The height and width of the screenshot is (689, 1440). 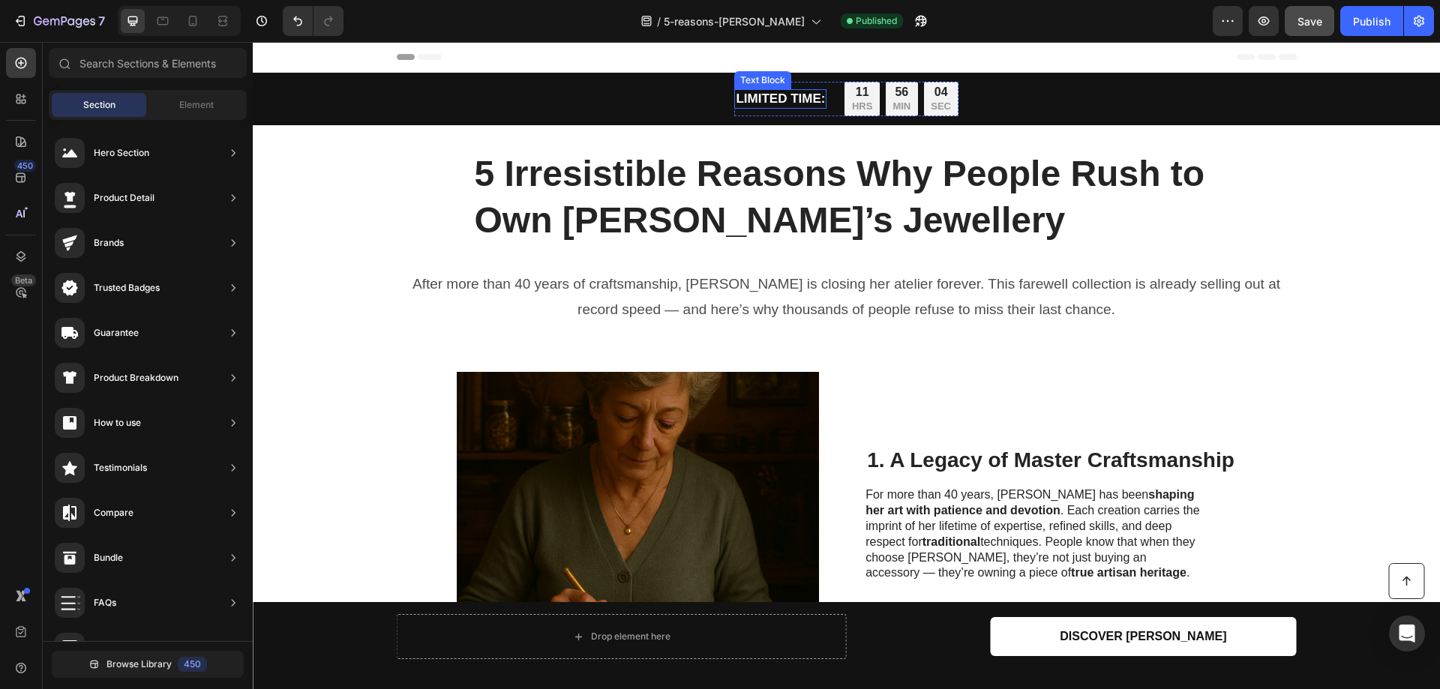 What do you see at coordinates (113, 513) in the screenshot?
I see `div: Compare` at bounding box center [113, 513].